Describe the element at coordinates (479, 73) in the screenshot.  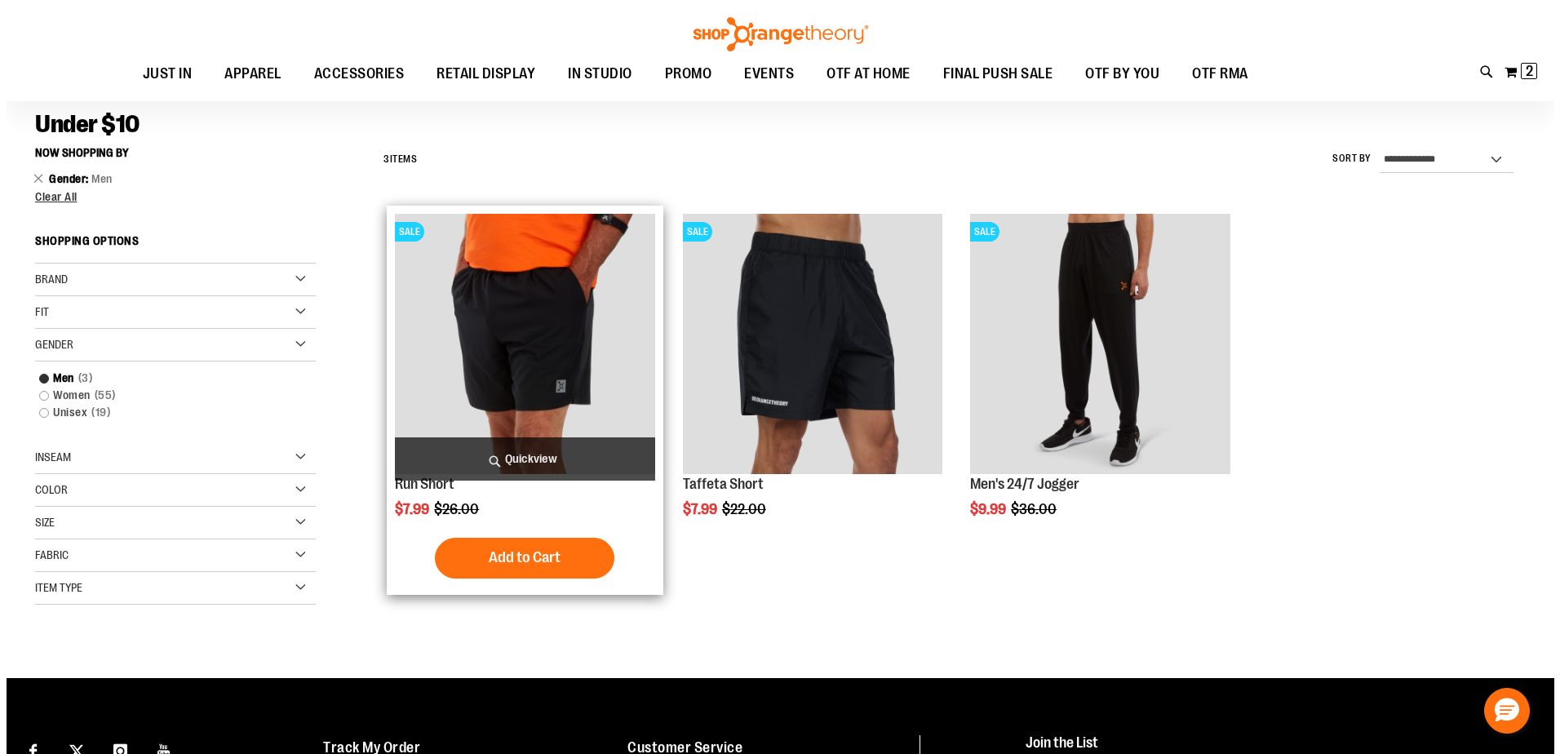
I see `span: RETAIL DISPLAY` at that location.